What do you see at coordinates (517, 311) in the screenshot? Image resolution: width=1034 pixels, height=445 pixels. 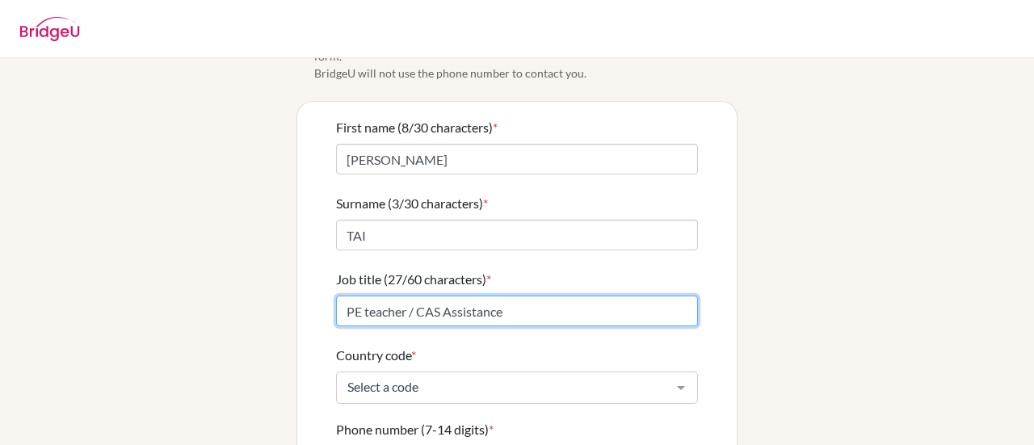 I see `input: Enter your job title` at bounding box center [517, 311].